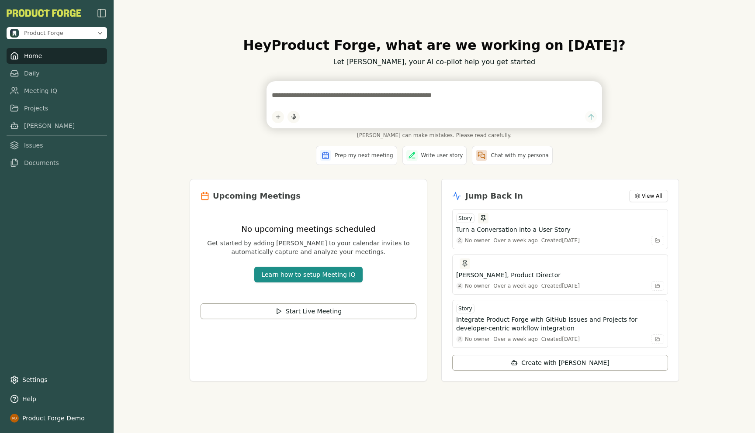 The image size is (755, 433). I want to click on button: Learn how to setup Meeting IQ, so click(308, 275).